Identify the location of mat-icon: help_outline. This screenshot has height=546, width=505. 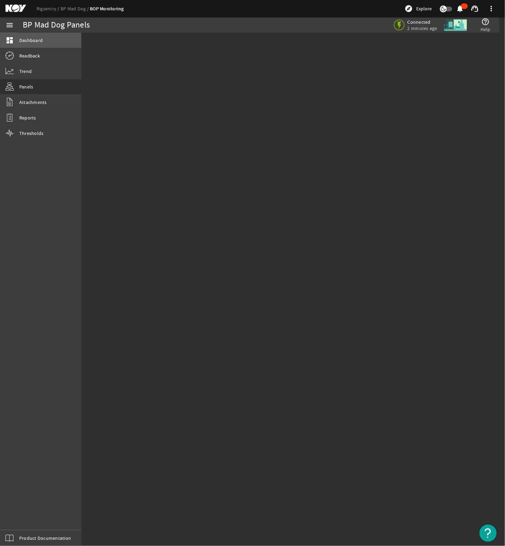
(486, 22).